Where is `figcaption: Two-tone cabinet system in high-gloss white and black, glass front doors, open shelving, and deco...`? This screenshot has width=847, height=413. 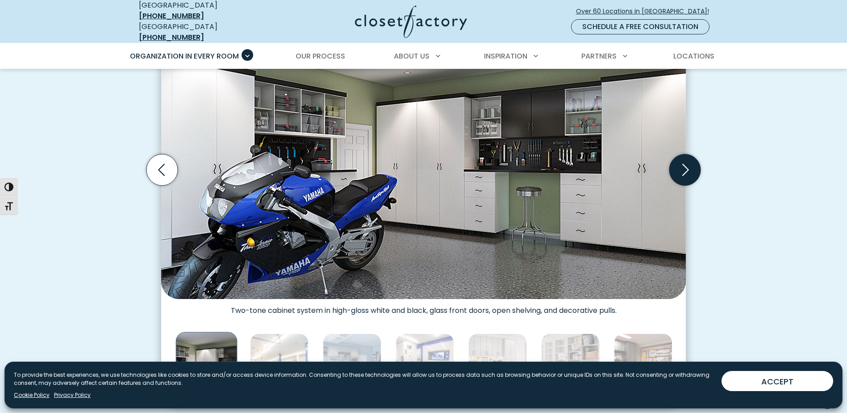 figcaption: Two-tone cabinet system in high-gloss white and black, glass front doors, open shelving, and deco... is located at coordinates (423, 307).